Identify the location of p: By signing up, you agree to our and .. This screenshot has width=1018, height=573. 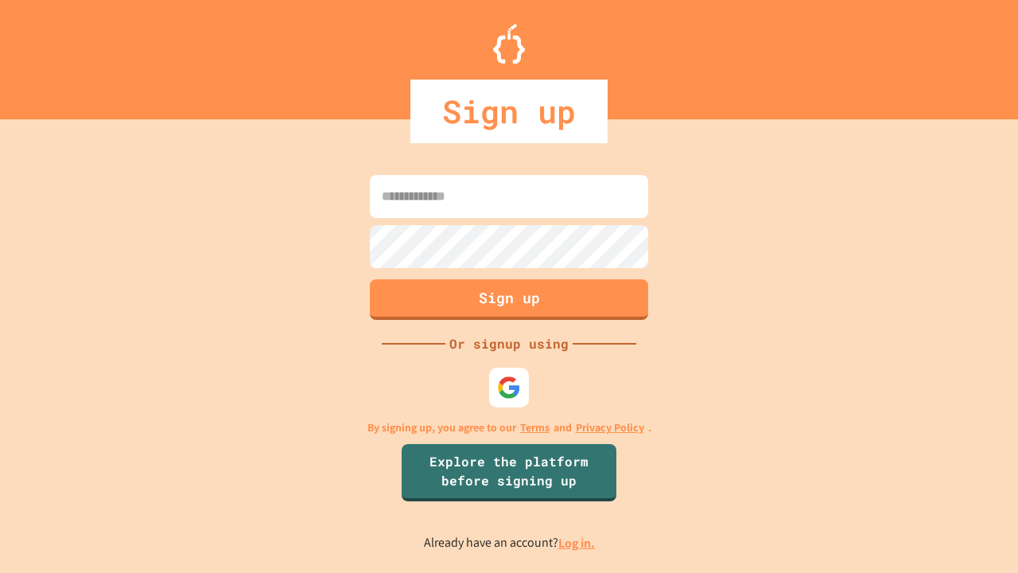
(509, 427).